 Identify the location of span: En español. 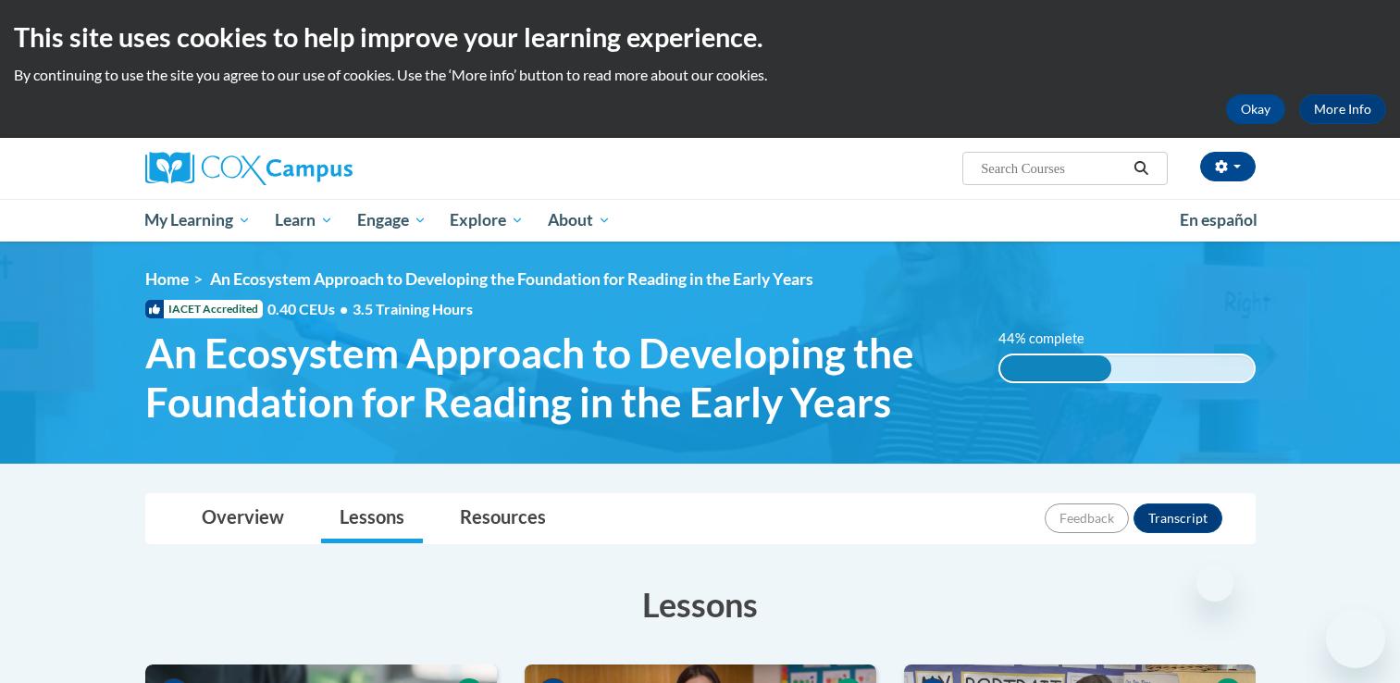
(1218, 219).